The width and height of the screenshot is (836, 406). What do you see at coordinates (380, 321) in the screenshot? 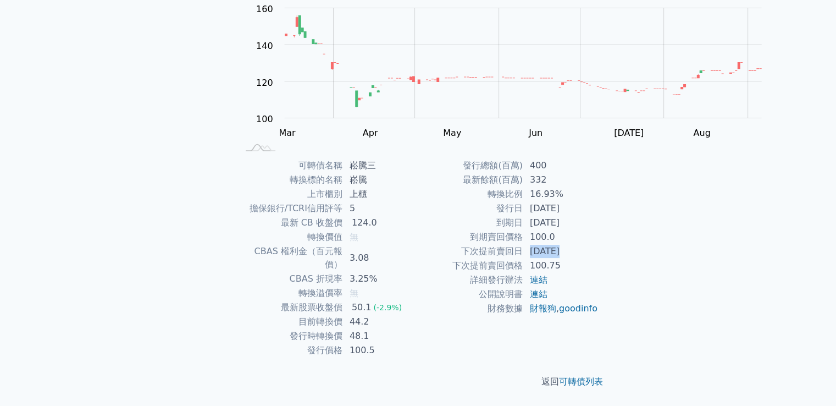
I see `td: 44.2` at bounding box center [380, 321].